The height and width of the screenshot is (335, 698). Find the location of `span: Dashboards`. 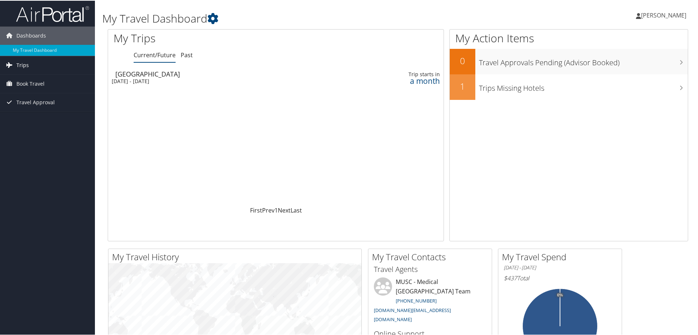

span: Dashboards is located at coordinates (31, 35).